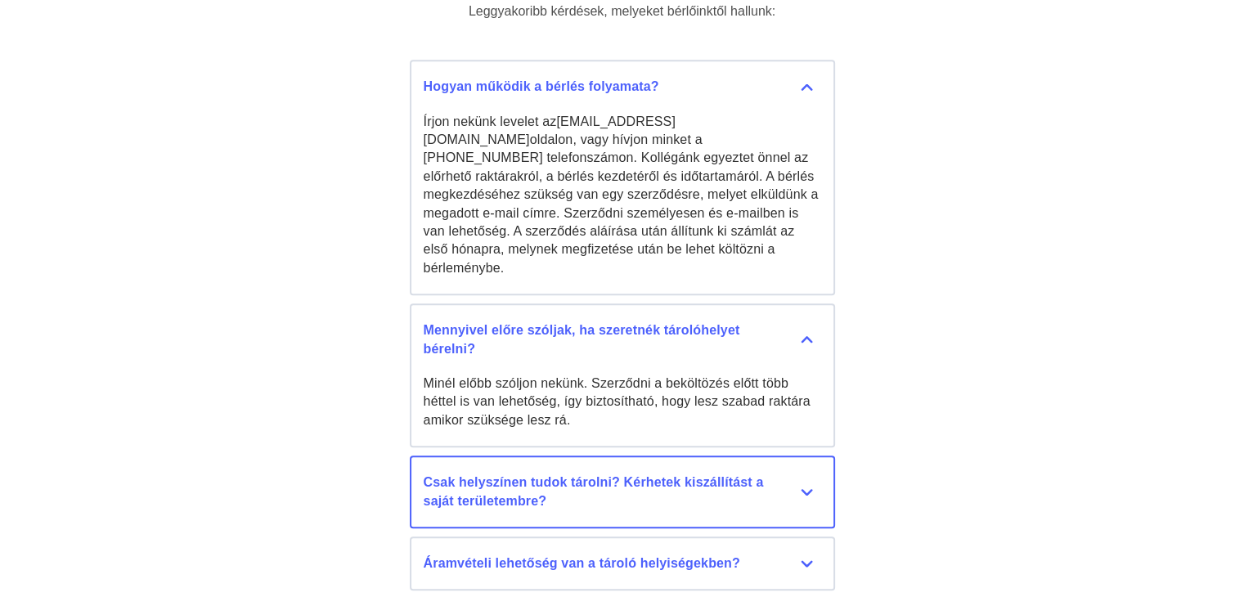 The height and width of the screenshot is (597, 1244). Describe the element at coordinates (623, 492) in the screenshot. I see `div: Csak helyszínen tudok tárolni? Kérhetek kiszállítást a saját területembre?` at that location.